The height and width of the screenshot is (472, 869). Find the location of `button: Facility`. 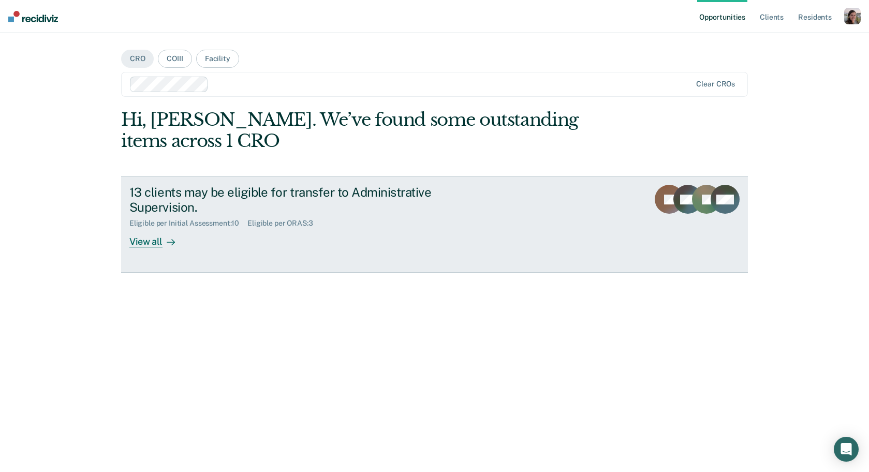

button: Facility is located at coordinates (217, 59).